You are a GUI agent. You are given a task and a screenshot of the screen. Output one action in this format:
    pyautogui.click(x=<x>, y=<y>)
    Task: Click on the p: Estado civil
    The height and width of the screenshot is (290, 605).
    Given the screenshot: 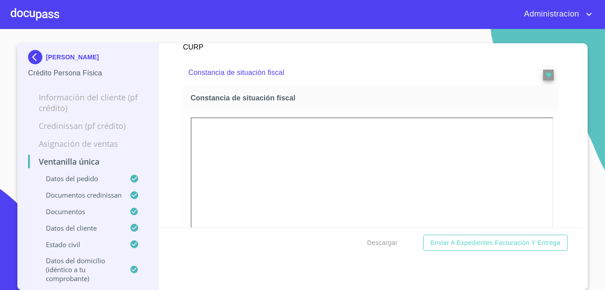 What is the action you would take?
    pyautogui.click(x=79, y=244)
    